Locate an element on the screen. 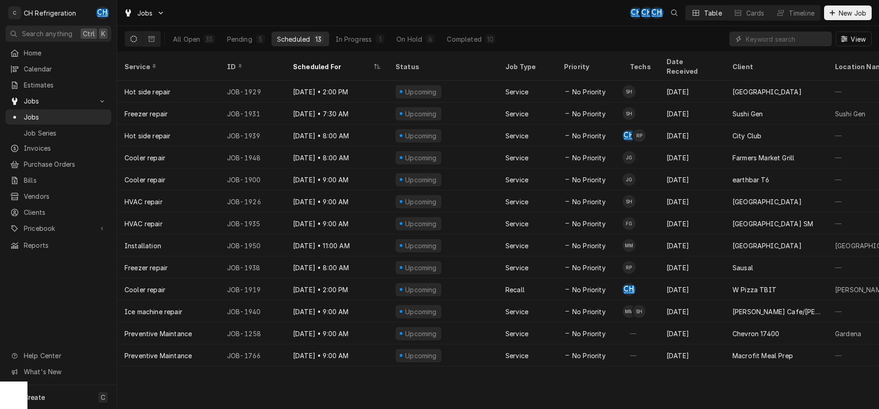 This screenshot has height=409, width=879. div: JG is located at coordinates (629, 180).